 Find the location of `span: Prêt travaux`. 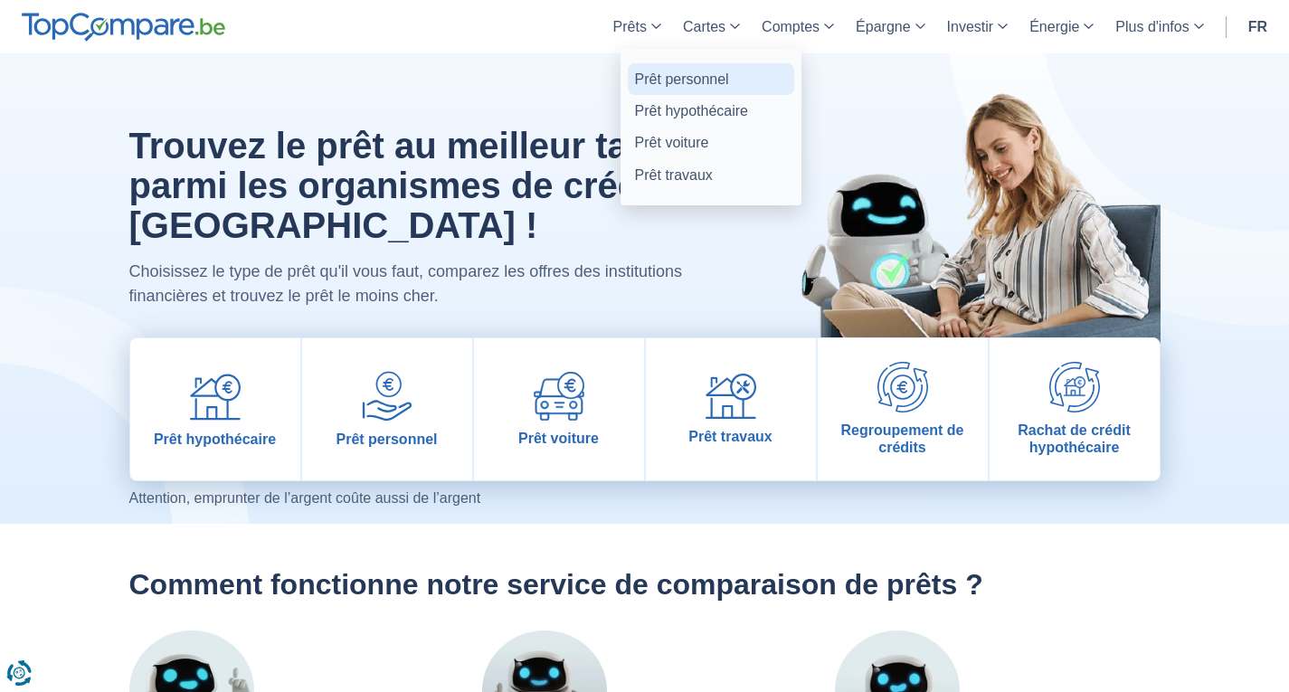

span: Prêt travaux is located at coordinates (730, 436).